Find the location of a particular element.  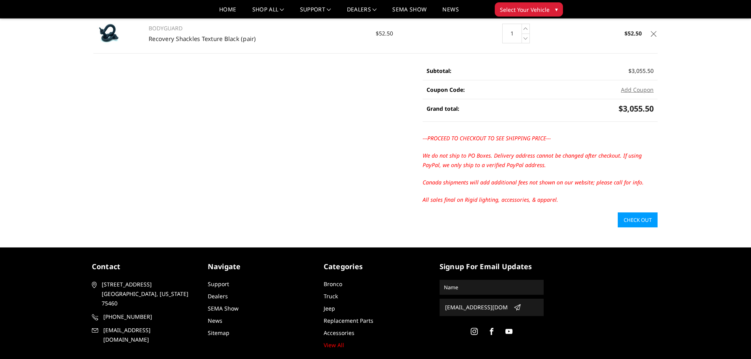

strong: Grand total: is located at coordinates (443, 108).